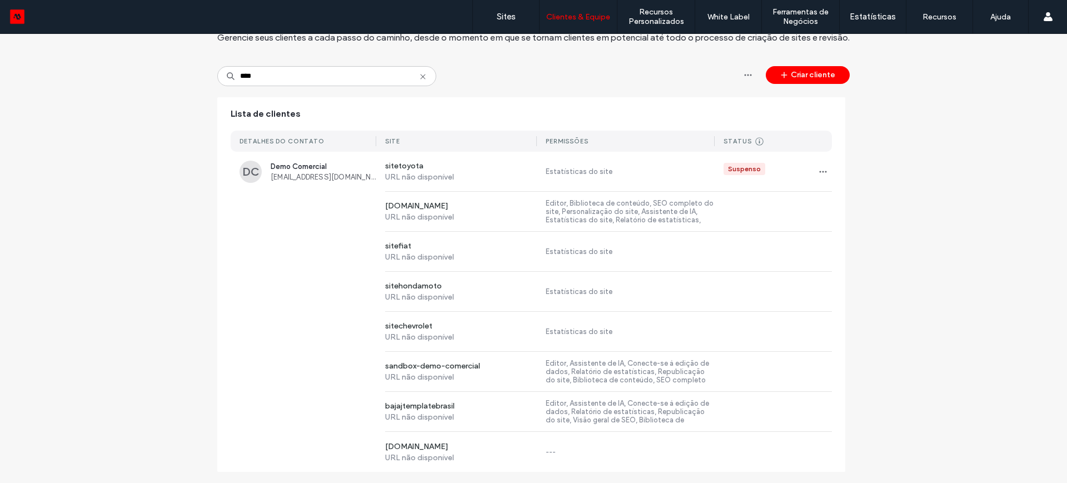  Describe the element at coordinates (461, 407) in the screenshot. I see `label: bajajtemplatebrasil` at that location.